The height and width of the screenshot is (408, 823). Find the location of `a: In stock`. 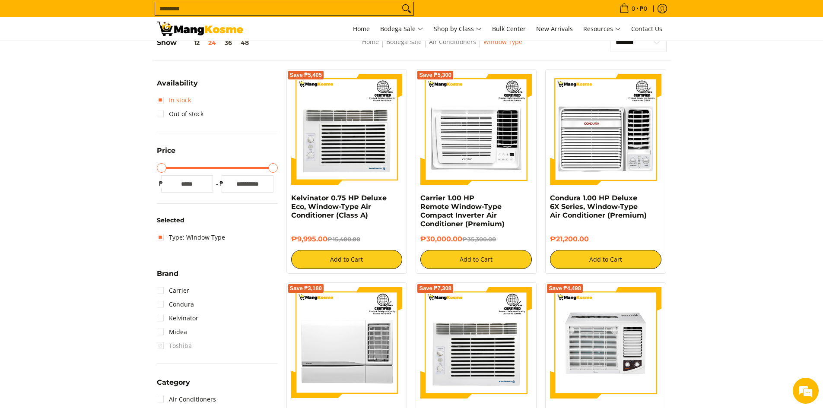

a: In stock is located at coordinates (174, 100).